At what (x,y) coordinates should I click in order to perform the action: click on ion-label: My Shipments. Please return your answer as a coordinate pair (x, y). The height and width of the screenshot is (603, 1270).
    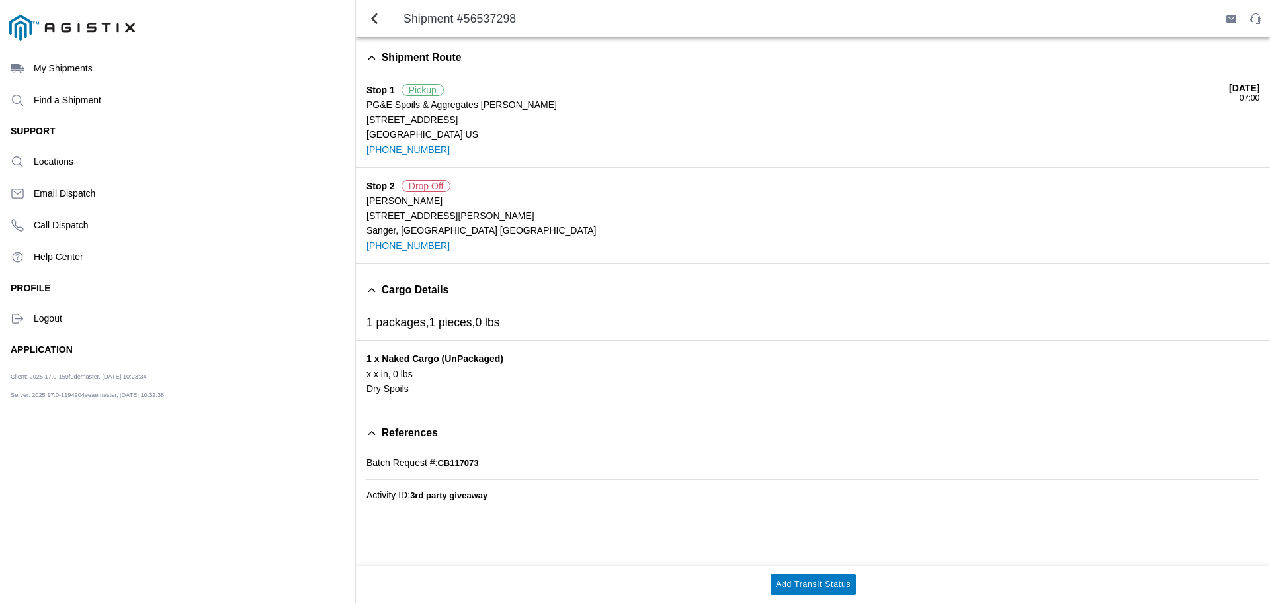
    Looking at the image, I should click on (189, 68).